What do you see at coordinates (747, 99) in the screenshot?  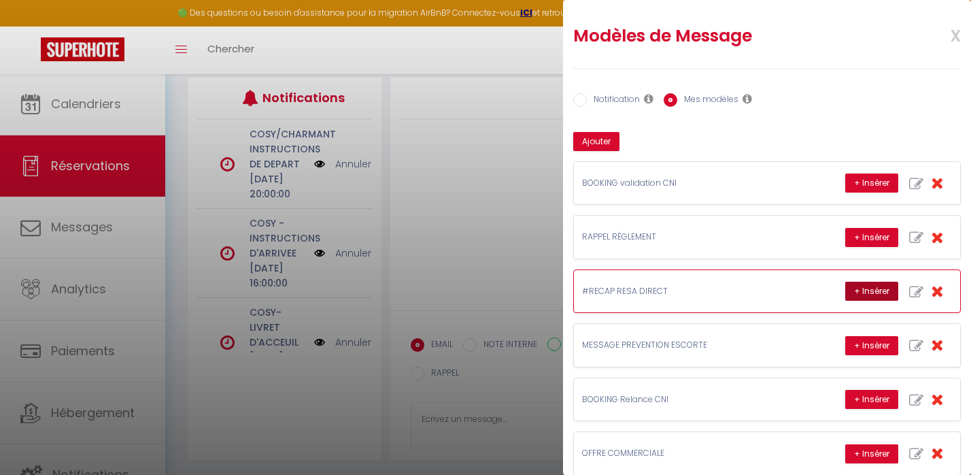 I see `i: Les modèles généraux sont visibles par vous et votre équipe` at bounding box center [747, 99].